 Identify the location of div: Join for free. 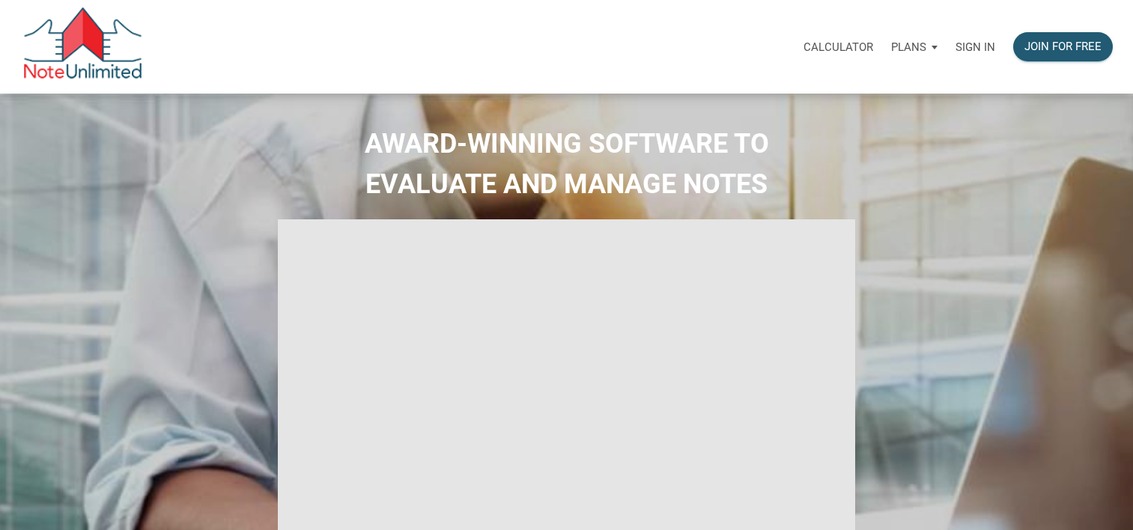
(1063, 46).